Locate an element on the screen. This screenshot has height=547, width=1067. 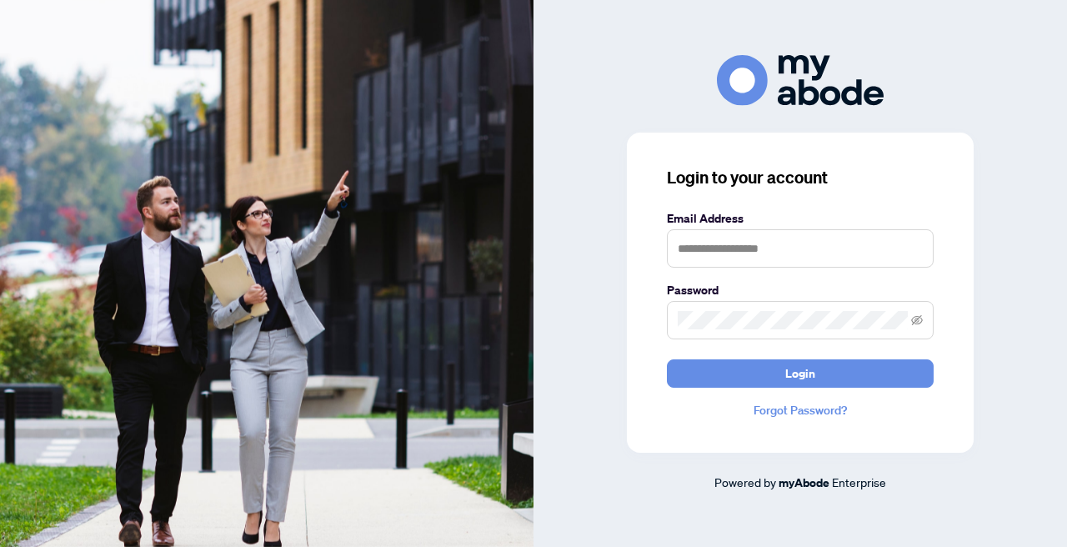
span: Login is located at coordinates (800, 374).